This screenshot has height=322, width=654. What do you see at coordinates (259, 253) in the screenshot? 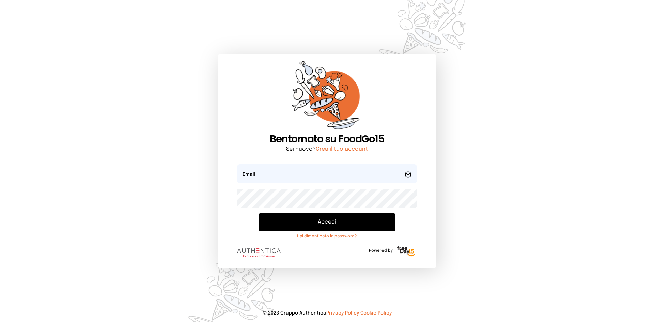
I see `img: logo.8f33a47.png` at bounding box center [259, 253].